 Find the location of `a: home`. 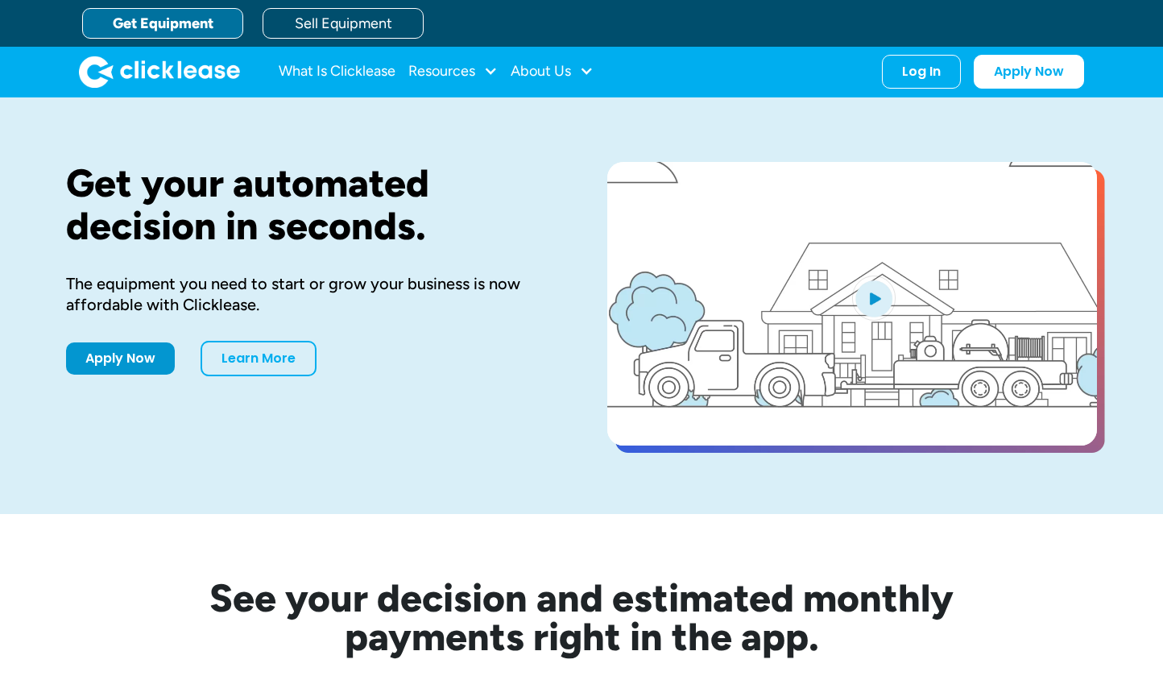

a: home is located at coordinates (159, 72).